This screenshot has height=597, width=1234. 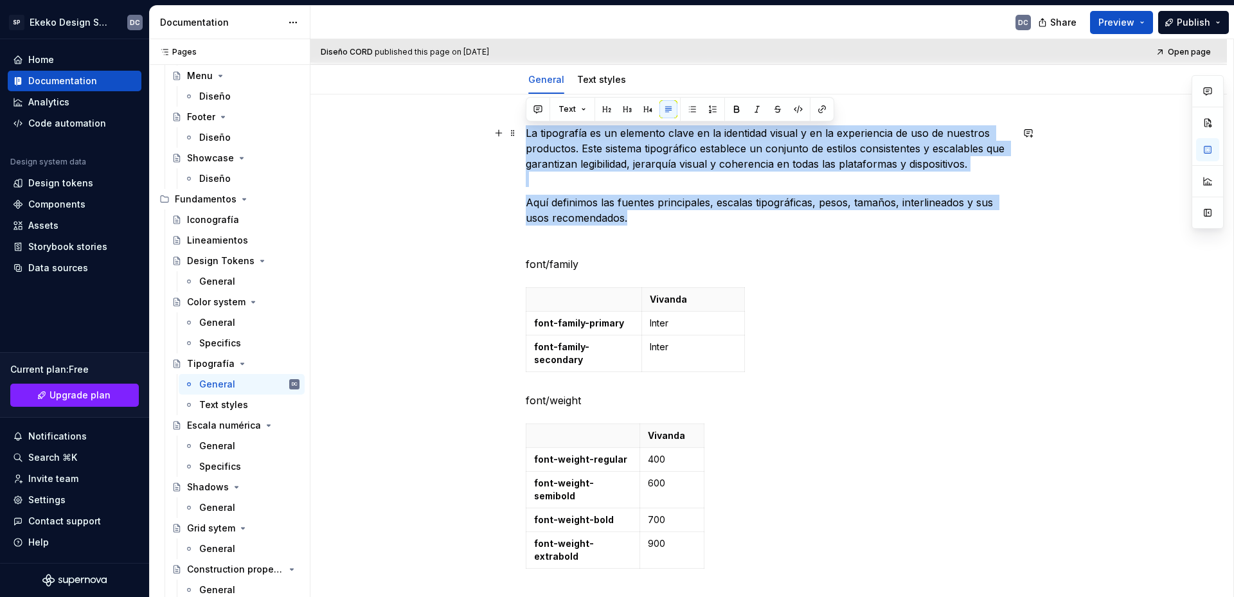 What do you see at coordinates (347, 52) in the screenshot?
I see `span: Diseño CORD` at bounding box center [347, 52].